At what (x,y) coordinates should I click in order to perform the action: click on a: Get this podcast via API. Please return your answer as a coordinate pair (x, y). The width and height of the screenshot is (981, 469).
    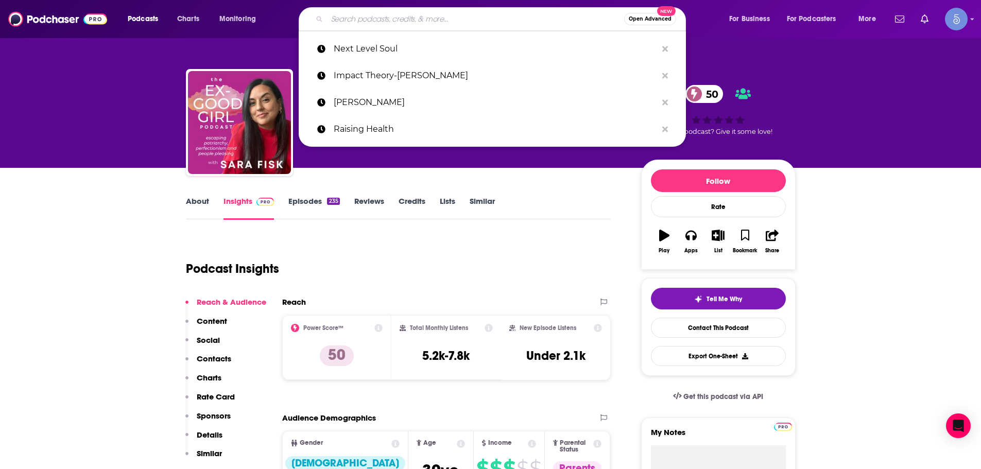
    Looking at the image, I should click on (718, 397).